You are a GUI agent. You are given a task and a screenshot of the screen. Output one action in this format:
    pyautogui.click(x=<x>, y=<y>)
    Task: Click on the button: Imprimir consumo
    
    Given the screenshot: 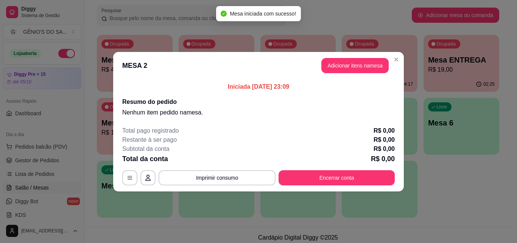 What is the action you would take?
    pyautogui.click(x=217, y=177)
    